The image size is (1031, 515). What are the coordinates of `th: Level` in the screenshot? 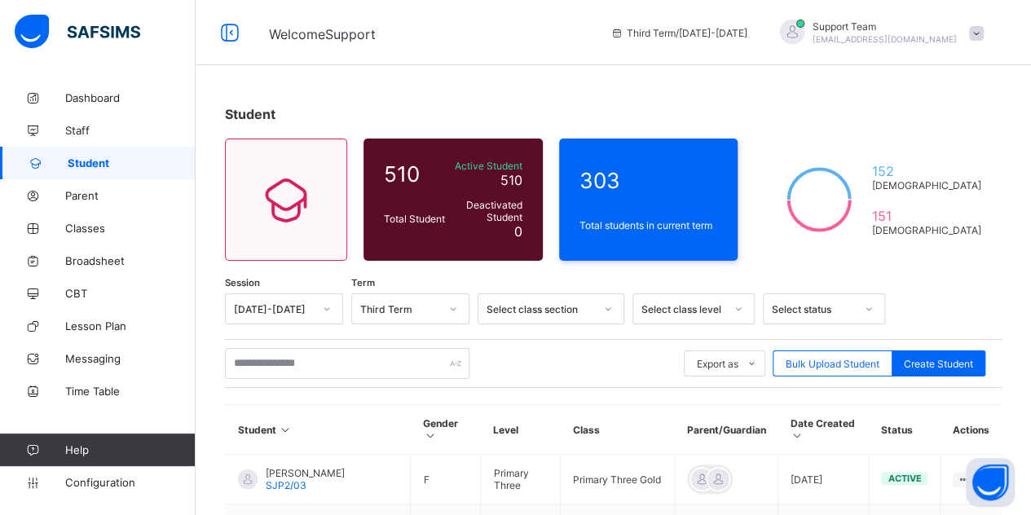 It's located at (521, 430).